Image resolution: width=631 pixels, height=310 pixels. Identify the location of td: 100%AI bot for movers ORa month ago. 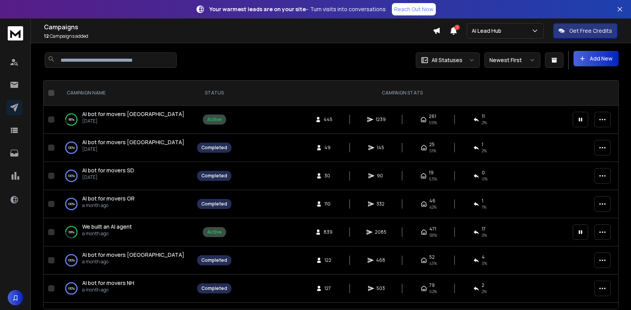
(125, 204).